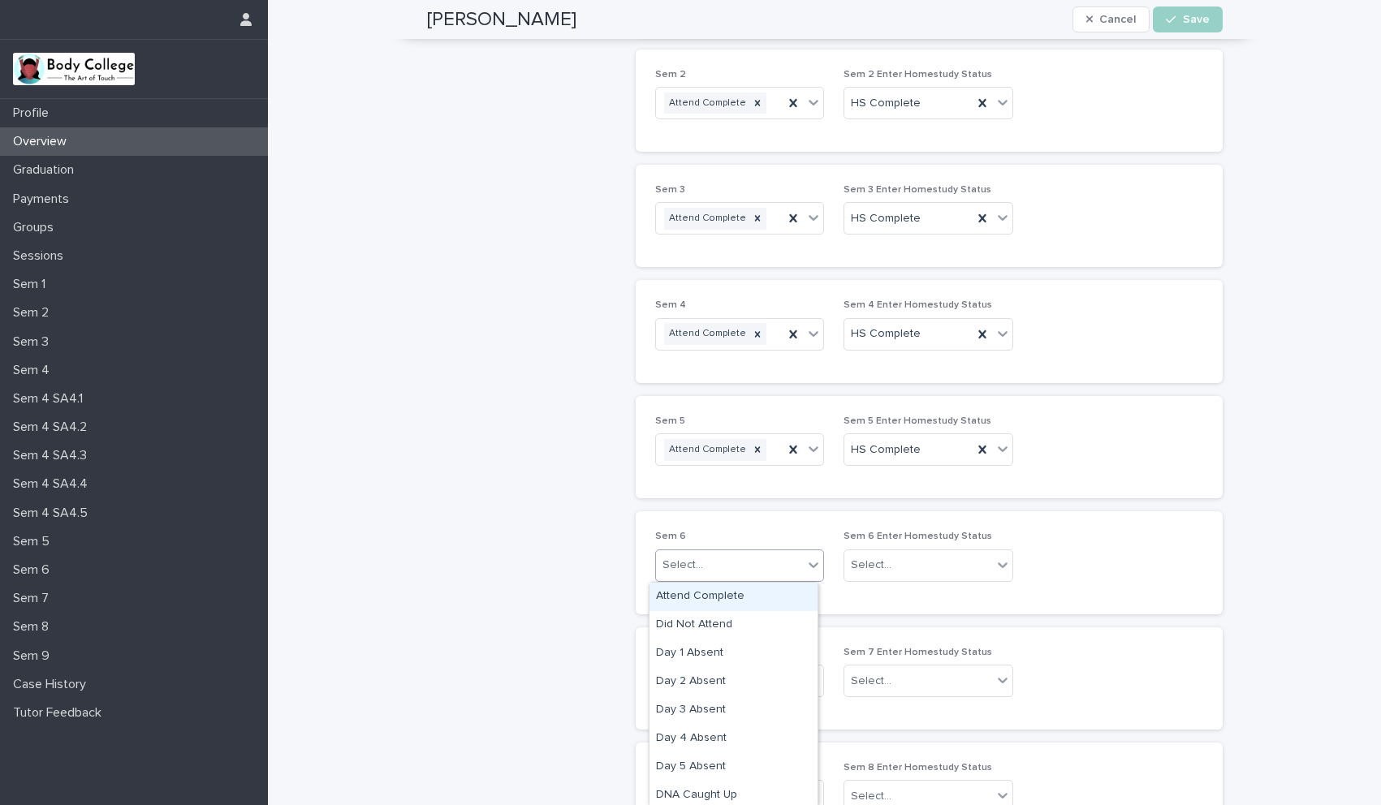 This screenshot has height=805, width=1381. I want to click on p: Tutor Feedback, so click(60, 713).